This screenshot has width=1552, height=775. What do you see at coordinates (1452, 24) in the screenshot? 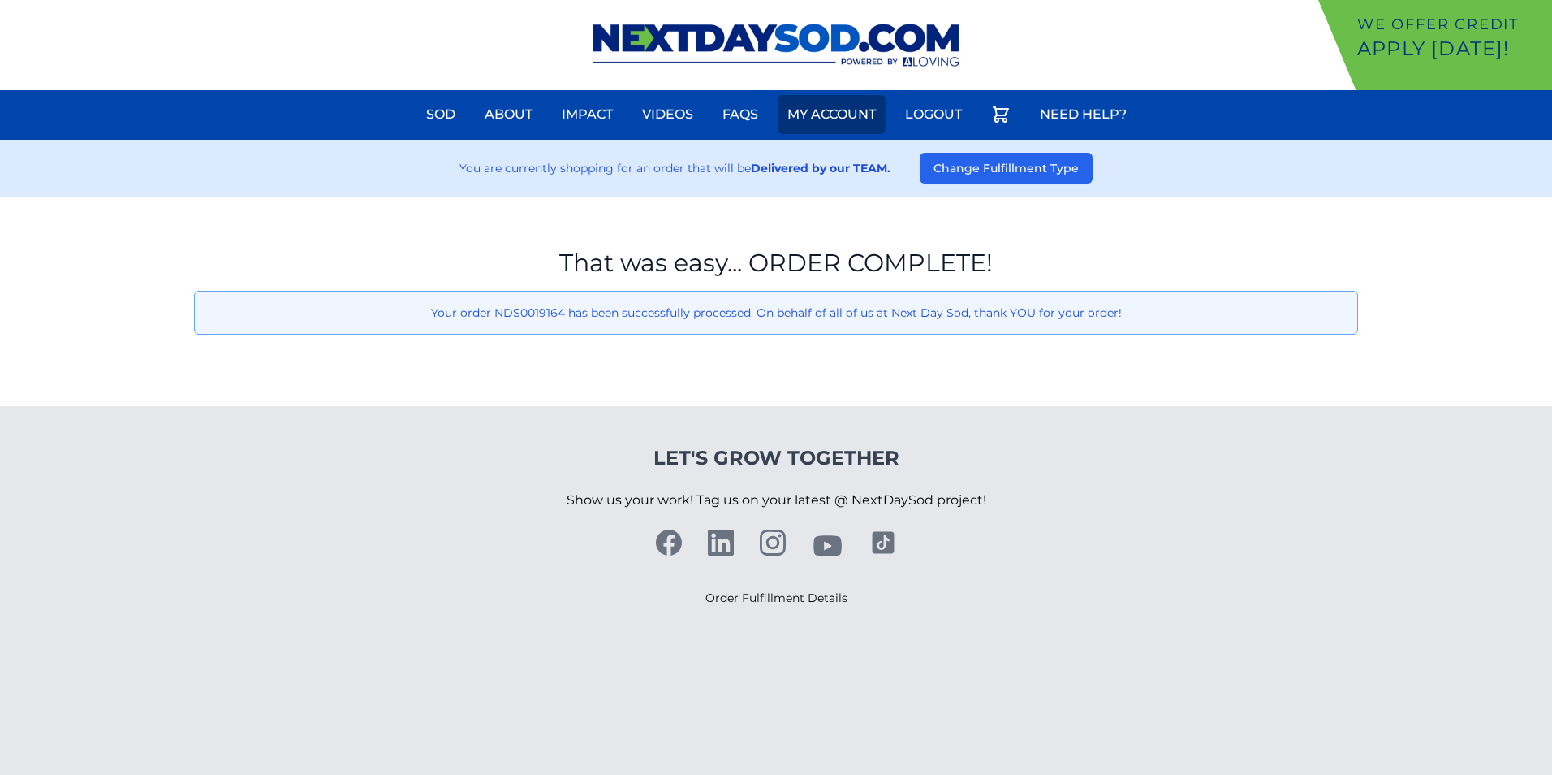
I see `p: We offer Credit` at bounding box center [1452, 24].